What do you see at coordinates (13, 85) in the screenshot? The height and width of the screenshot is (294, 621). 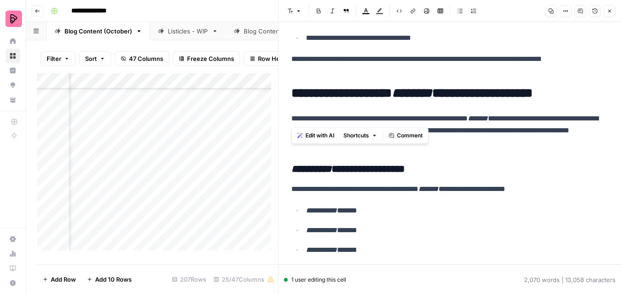 I see `a: Opportunities` at bounding box center [13, 85].